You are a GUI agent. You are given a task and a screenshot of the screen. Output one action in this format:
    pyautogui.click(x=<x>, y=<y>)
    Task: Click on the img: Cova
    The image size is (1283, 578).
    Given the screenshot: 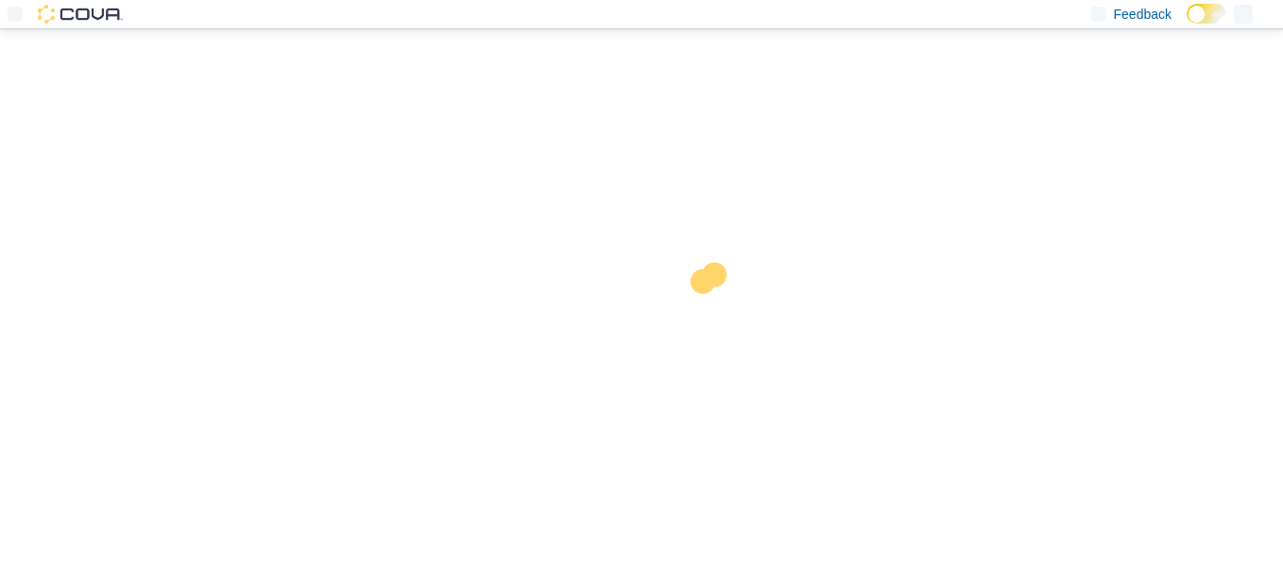 What is the action you would take?
    pyautogui.click(x=80, y=14)
    